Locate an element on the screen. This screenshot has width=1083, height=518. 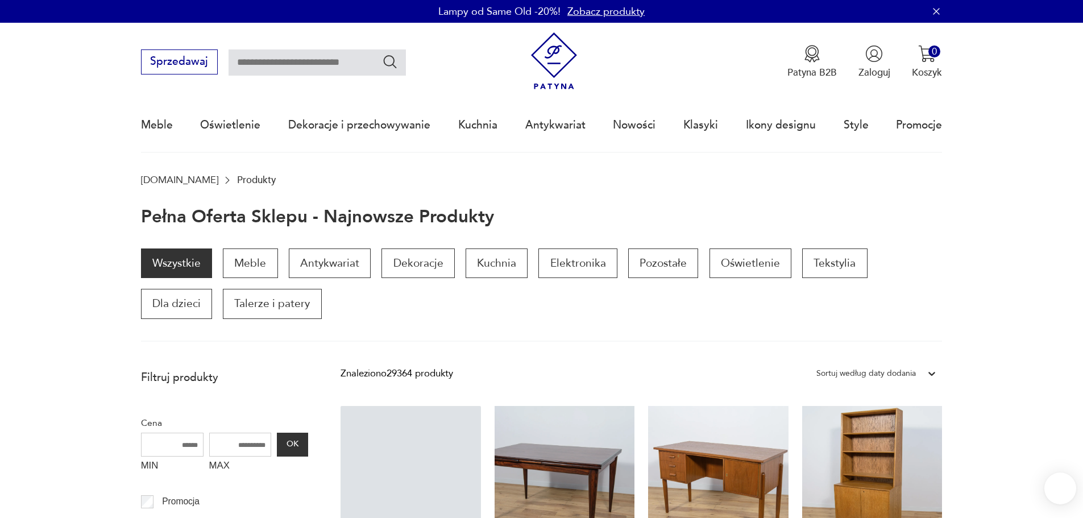
img: Patyna - sklep z meblami i dekoracjami vintage is located at coordinates (554, 61).